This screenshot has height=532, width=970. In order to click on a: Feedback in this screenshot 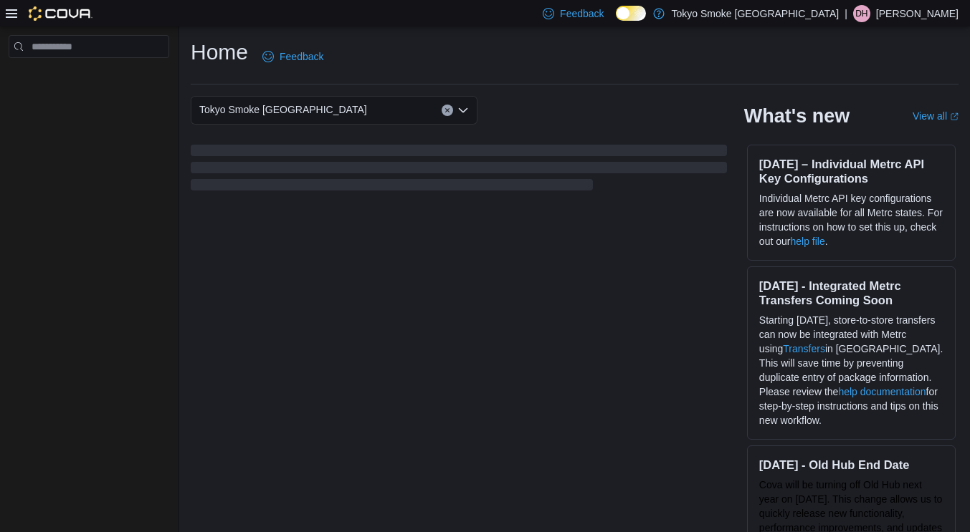, I will do `click(292, 57)`.